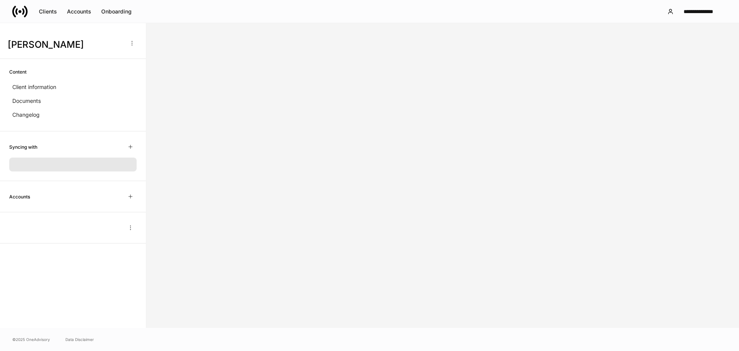  What do you see at coordinates (26, 115) in the screenshot?
I see `p: Changelog` at bounding box center [26, 115].